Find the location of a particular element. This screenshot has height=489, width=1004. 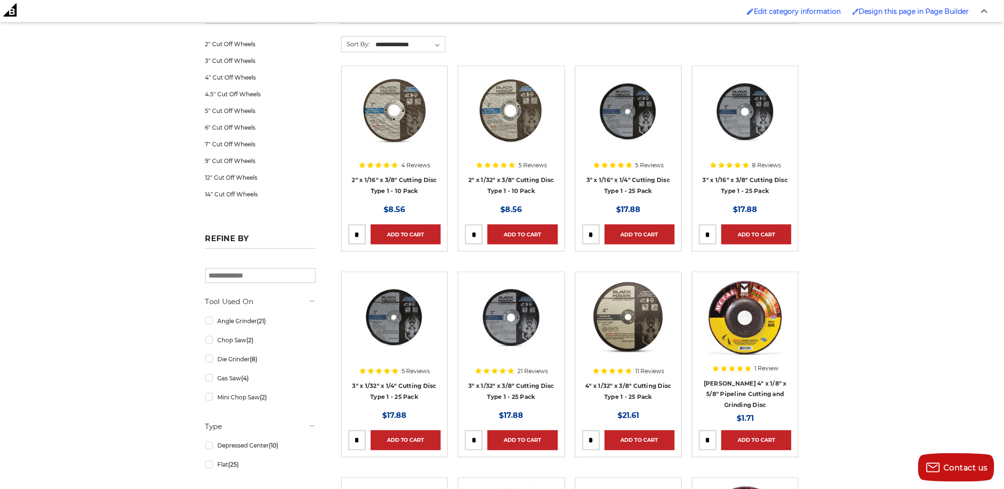

a: 2" x 1/32" x 3/8" Cut Off Wheel is located at coordinates (511, 119).